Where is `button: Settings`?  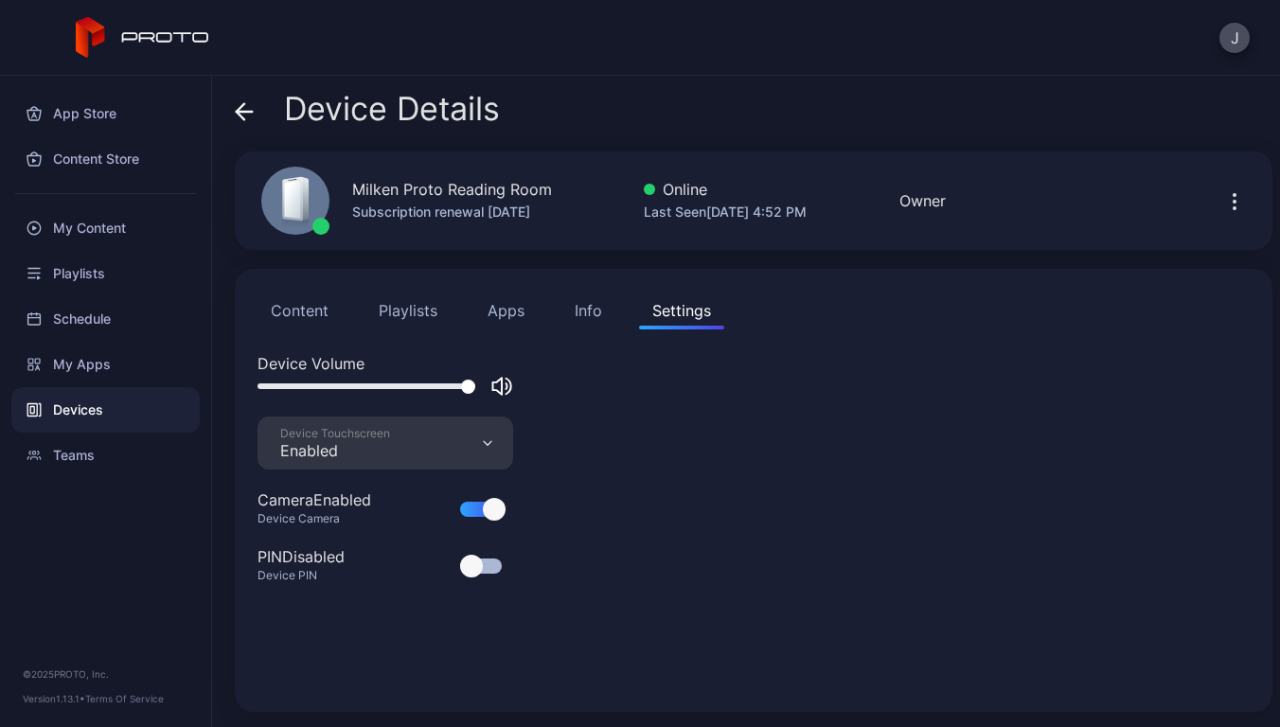 button: Settings is located at coordinates (682, 311).